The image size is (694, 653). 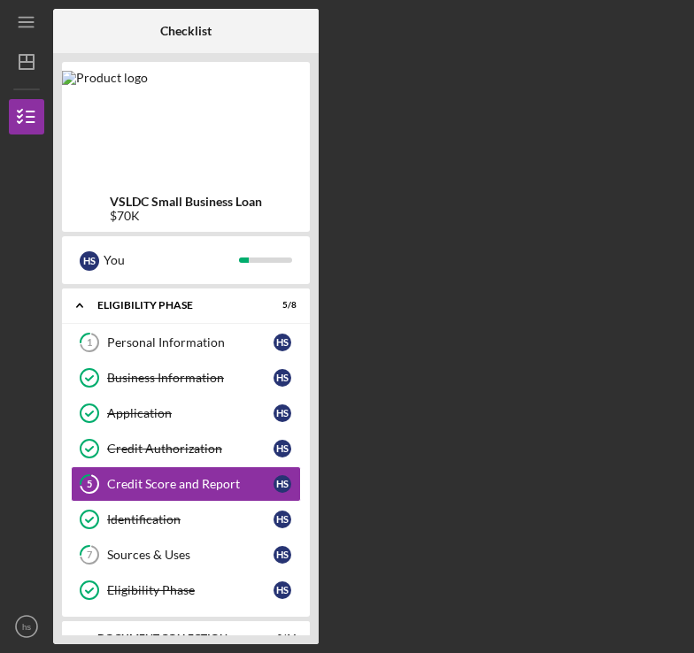 I want to click on b: Checklist, so click(x=186, y=31).